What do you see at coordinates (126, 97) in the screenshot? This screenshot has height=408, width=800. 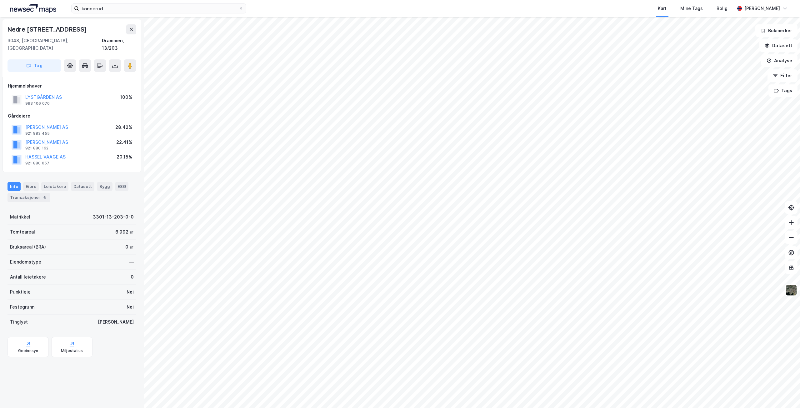 I see `div: 100%` at bounding box center [126, 97].